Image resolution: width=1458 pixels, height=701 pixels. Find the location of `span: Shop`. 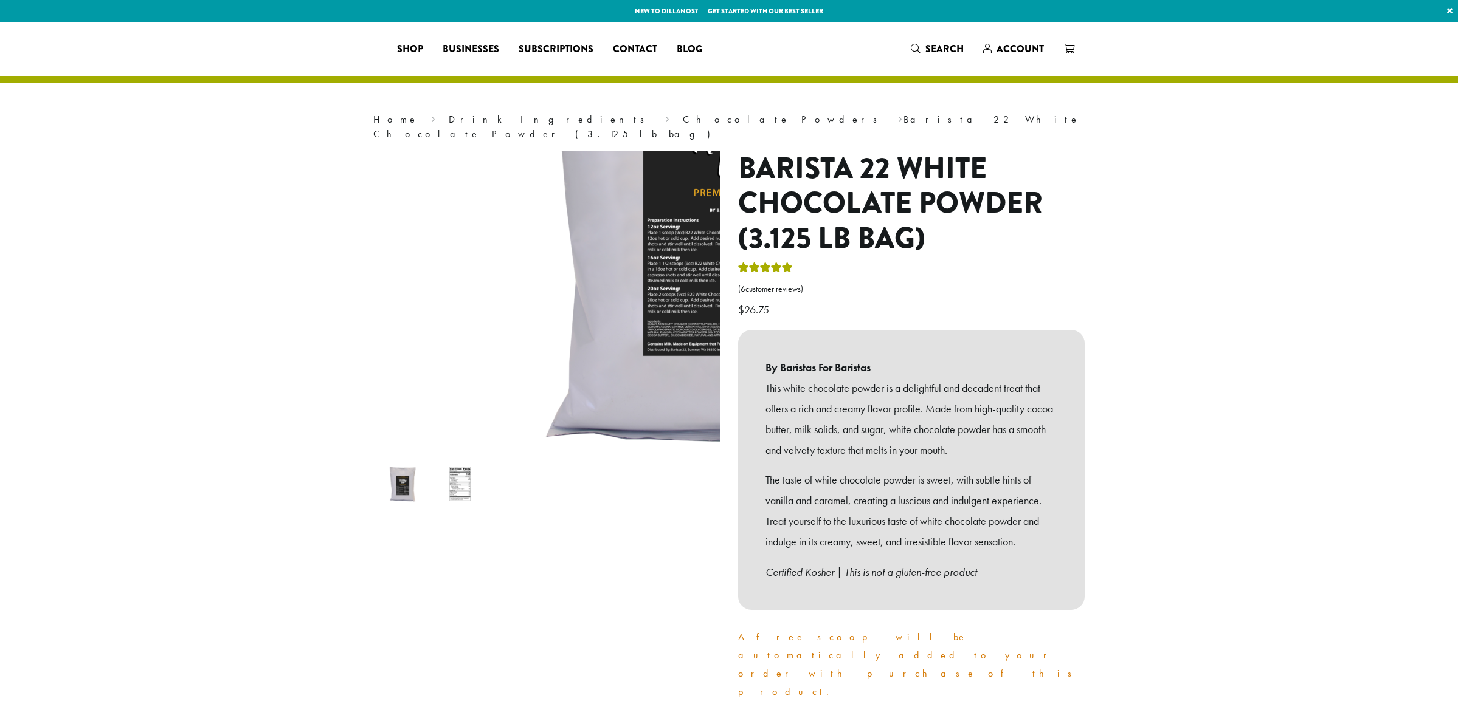

span: Shop is located at coordinates (410, 49).